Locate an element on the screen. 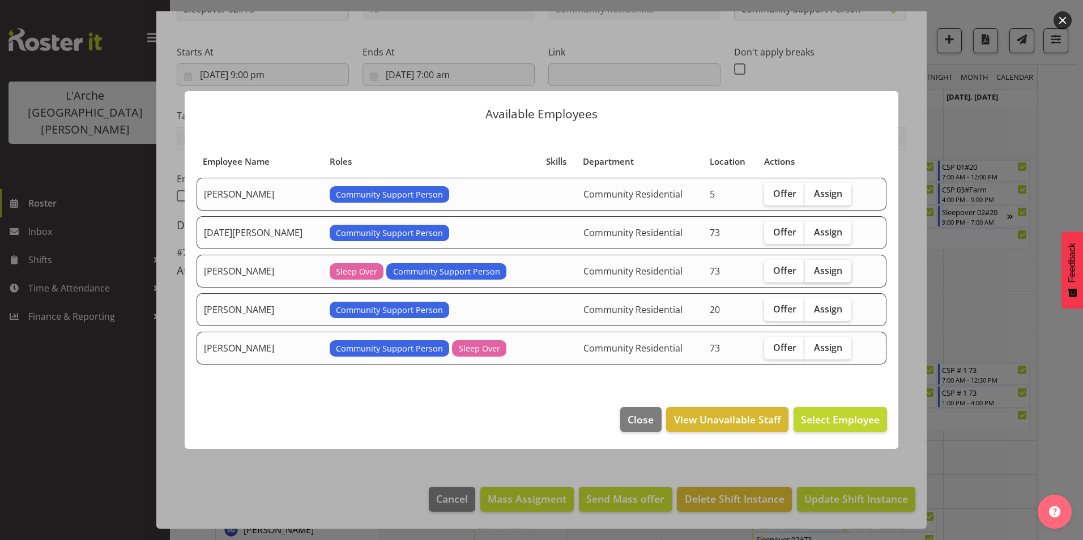 The width and height of the screenshot is (1083, 540). button: Feedback - Show survey is located at coordinates (1072, 270).